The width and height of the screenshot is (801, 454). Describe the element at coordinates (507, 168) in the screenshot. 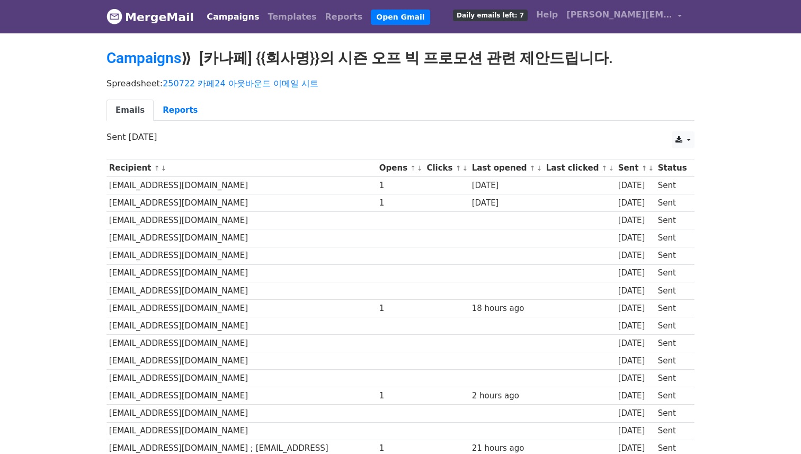

I see `th: Last opened` at that location.